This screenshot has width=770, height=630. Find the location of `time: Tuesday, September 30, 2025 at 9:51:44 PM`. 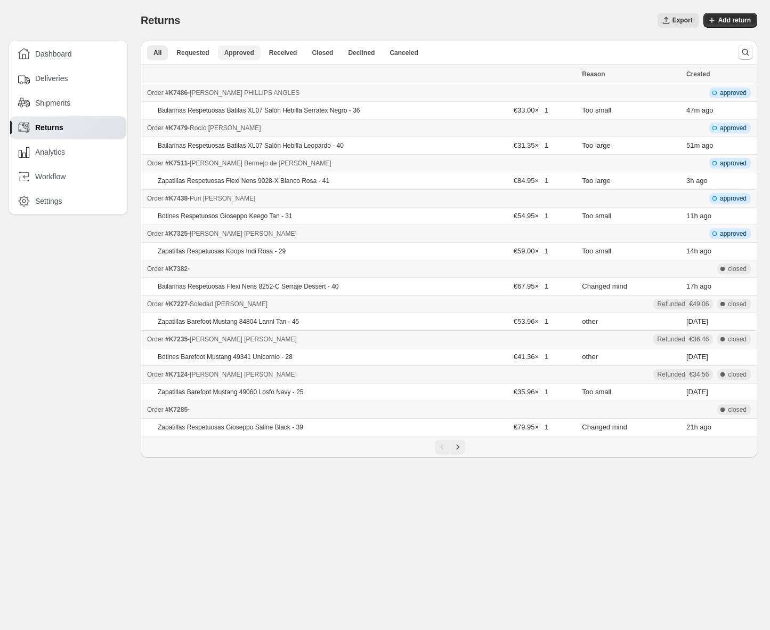

time: Tuesday, September 30, 2025 at 9:51:44 PM is located at coordinates (697, 356).